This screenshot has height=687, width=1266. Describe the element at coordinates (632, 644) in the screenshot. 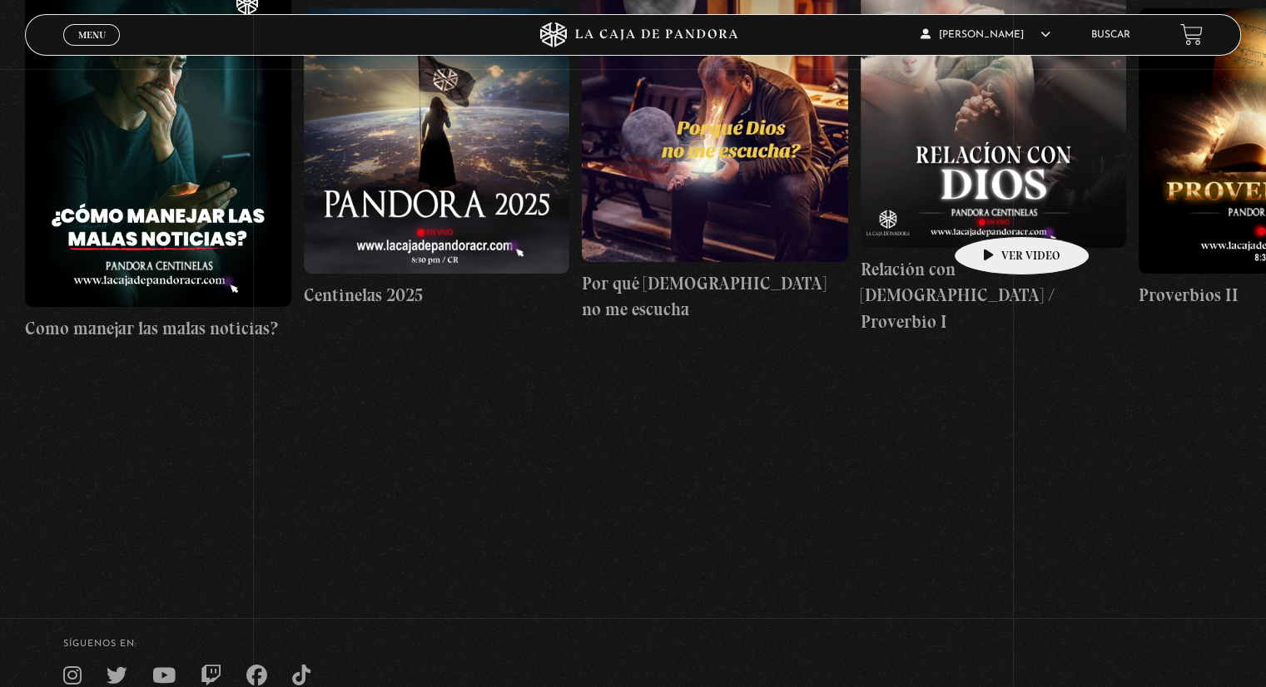

I see `h4: SÍguenos en:` at that location.